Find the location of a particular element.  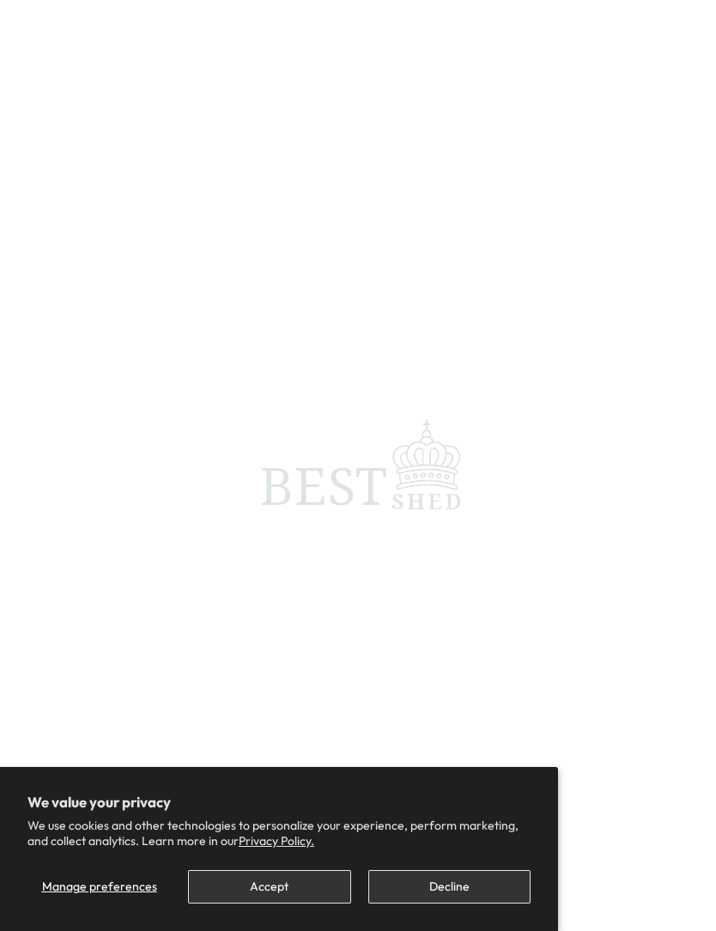

h2: We value your privacy is located at coordinates (279, 802).